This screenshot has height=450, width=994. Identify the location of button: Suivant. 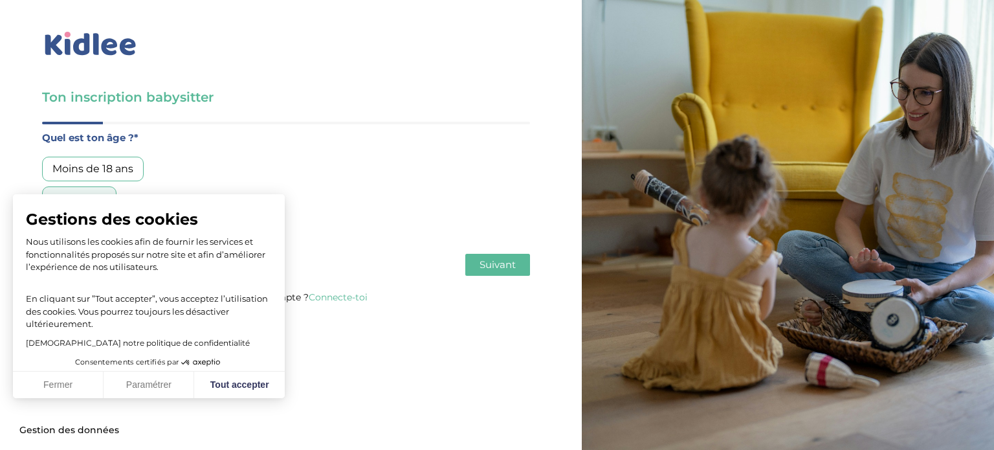
(498, 265).